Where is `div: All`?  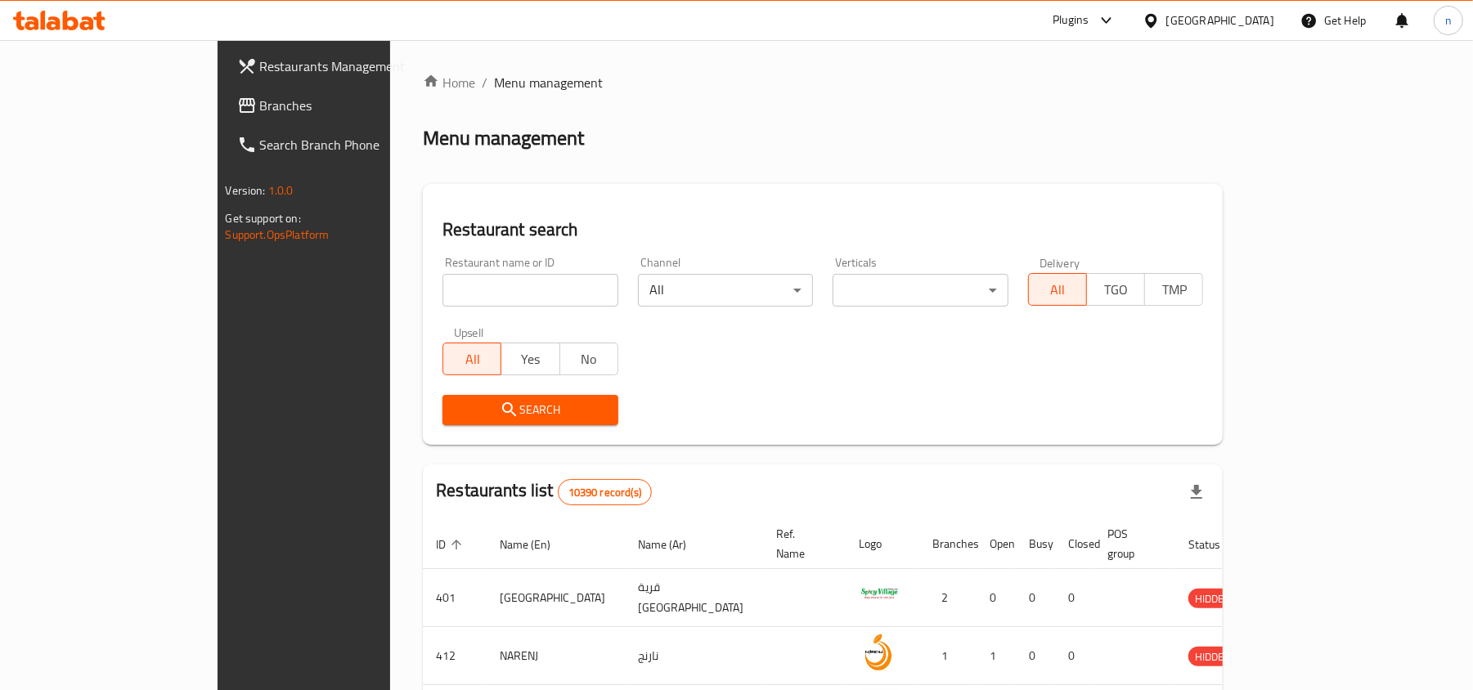 div: All is located at coordinates (725, 290).